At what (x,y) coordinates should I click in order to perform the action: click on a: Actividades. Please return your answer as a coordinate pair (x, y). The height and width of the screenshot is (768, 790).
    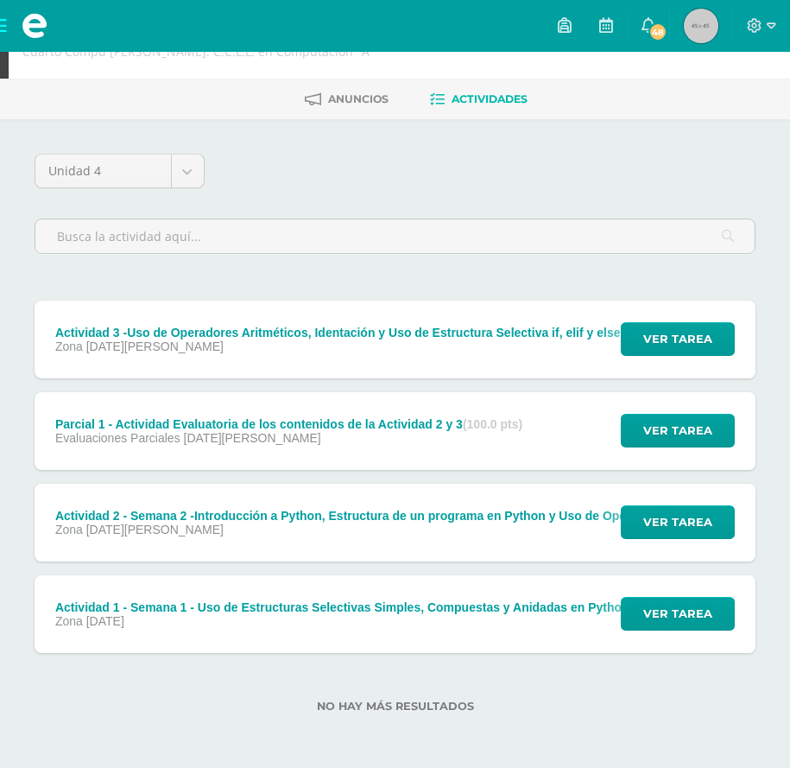
    Looking at the image, I should click on (478, 99).